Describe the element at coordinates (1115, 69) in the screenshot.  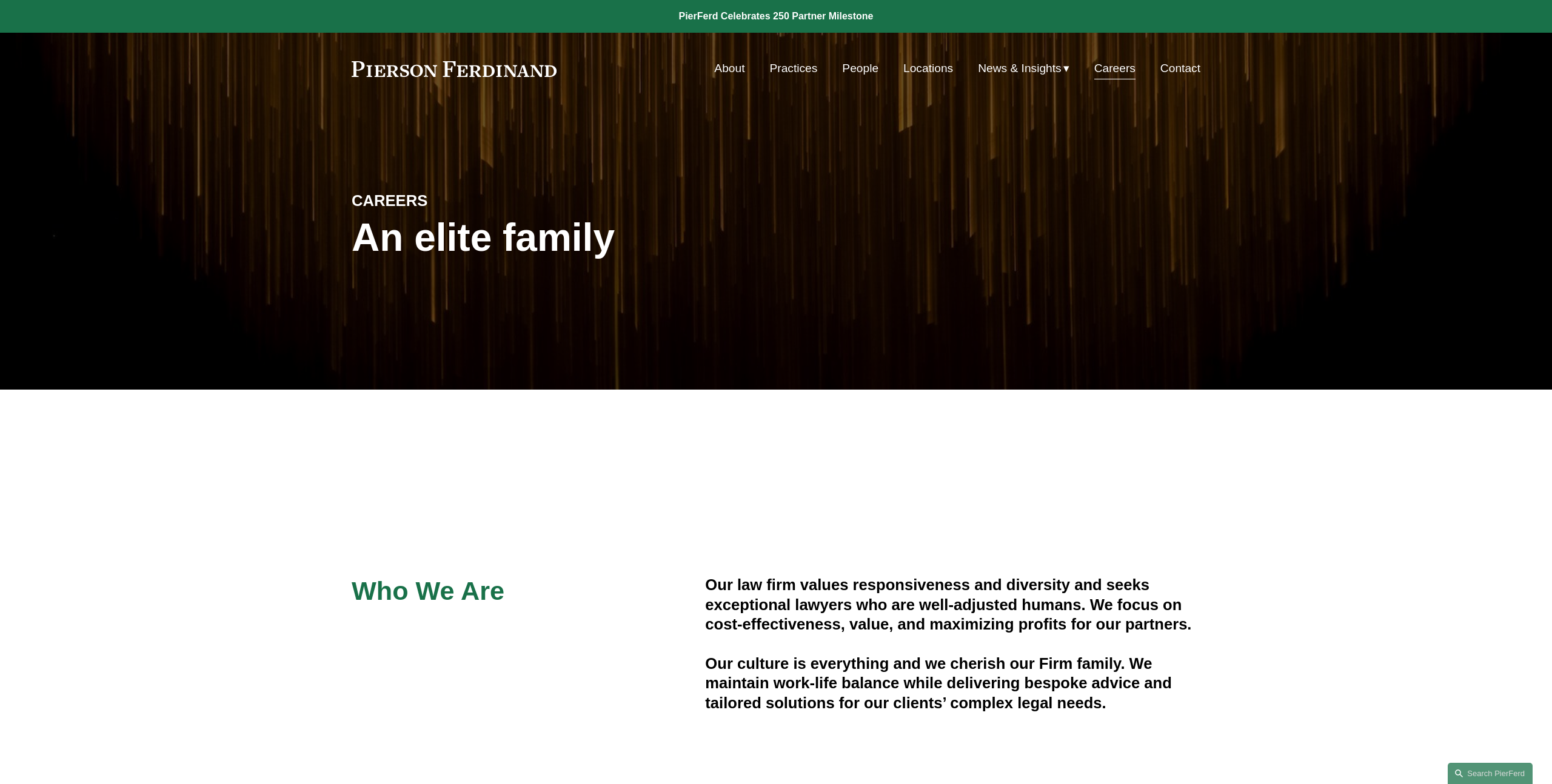
I see `a: Careers` at that location.